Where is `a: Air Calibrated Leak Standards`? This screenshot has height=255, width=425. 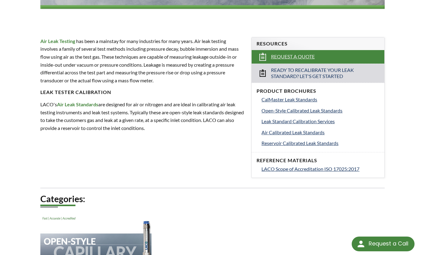
a: Air Calibrated Leak Standards is located at coordinates (320, 133).